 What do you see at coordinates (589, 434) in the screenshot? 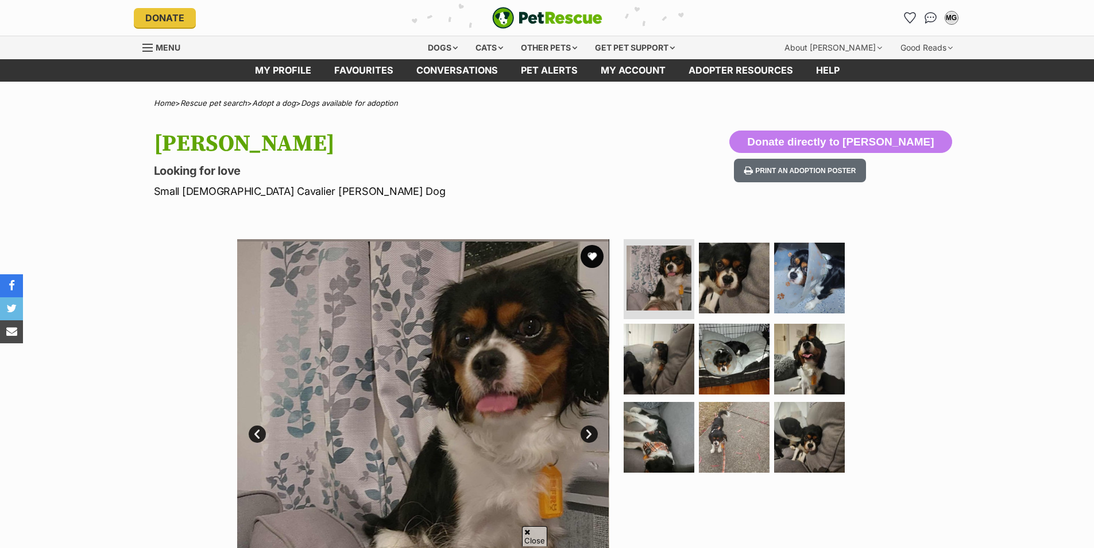
I see `a: Next` at bounding box center [589, 434].